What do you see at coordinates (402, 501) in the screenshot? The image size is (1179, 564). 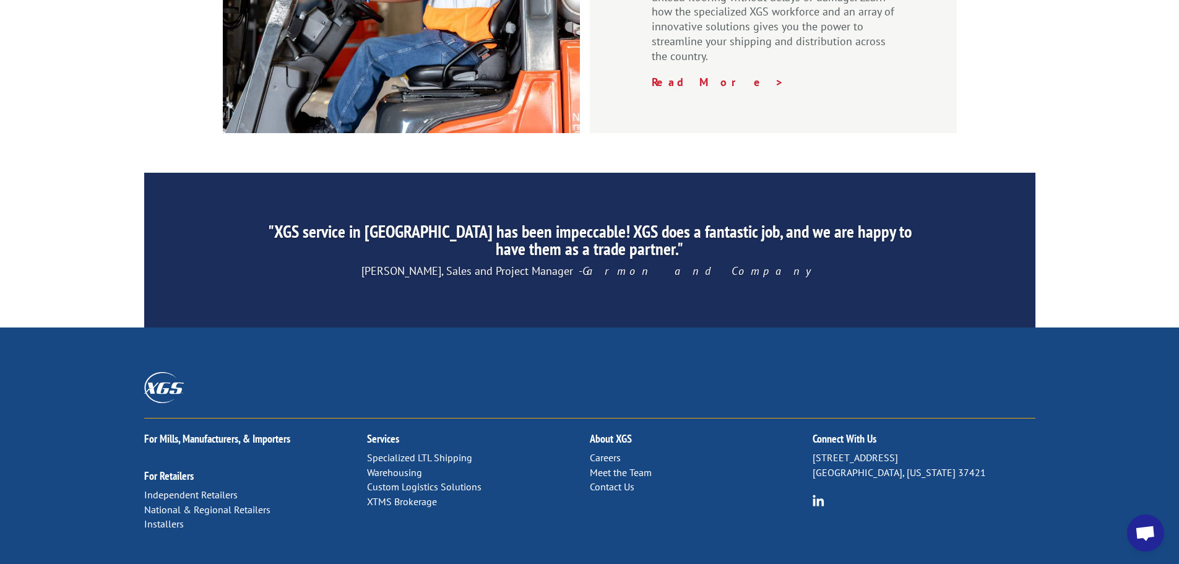 I see `a: XTMS Brokerage` at bounding box center [402, 501].